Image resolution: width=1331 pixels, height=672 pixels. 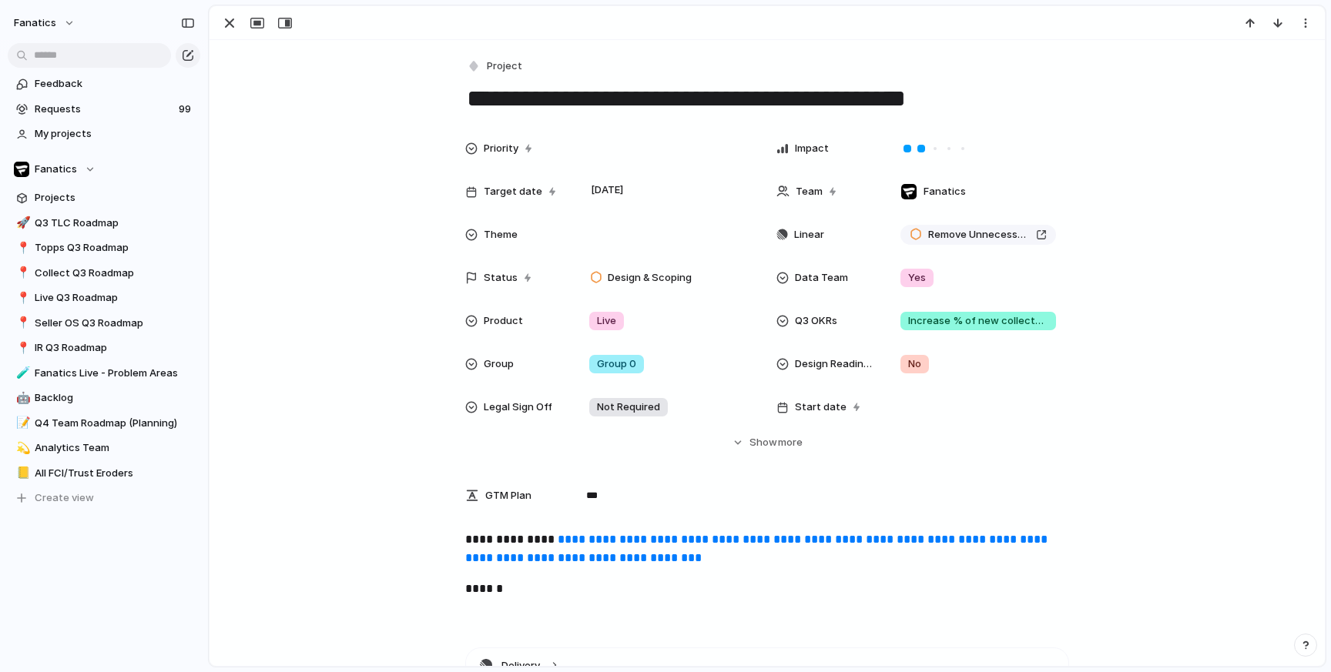 I want to click on span: Live Q3 Roadmap, so click(x=115, y=298).